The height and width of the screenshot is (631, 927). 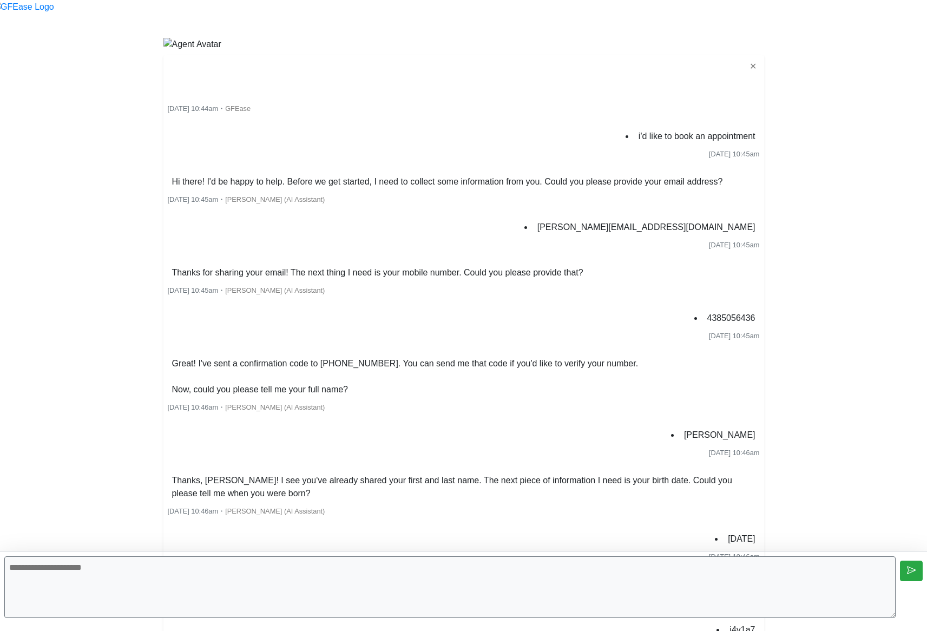 I want to click on span: GFEase, so click(x=238, y=108).